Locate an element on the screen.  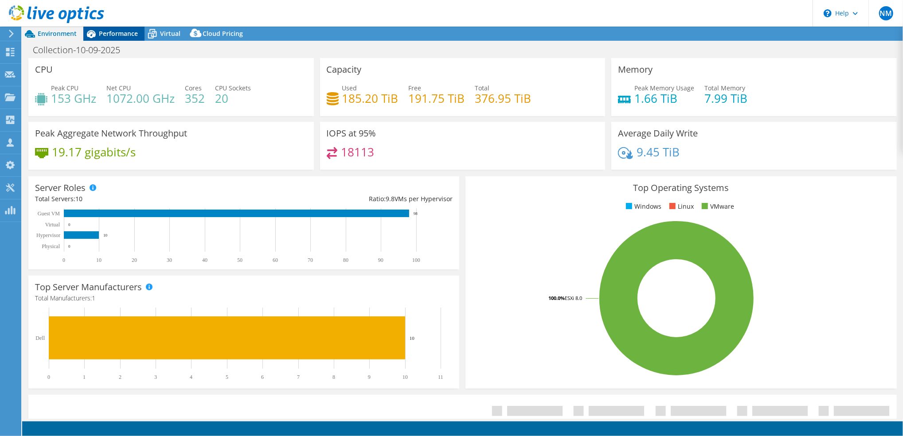
text: 100 is located at coordinates (416, 260).